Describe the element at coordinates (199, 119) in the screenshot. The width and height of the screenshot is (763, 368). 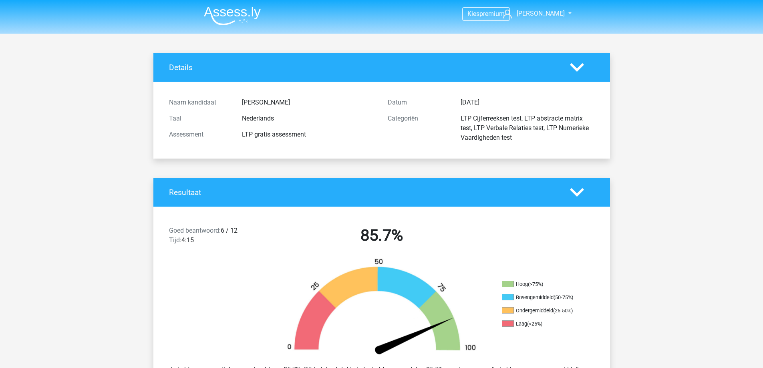
I see `div: Taal` at that location.